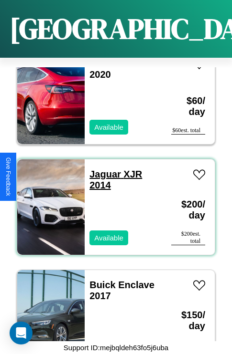 Image resolution: width=232 pixels, height=354 pixels. I want to click on a: Buick Enclave 2017, so click(122, 290).